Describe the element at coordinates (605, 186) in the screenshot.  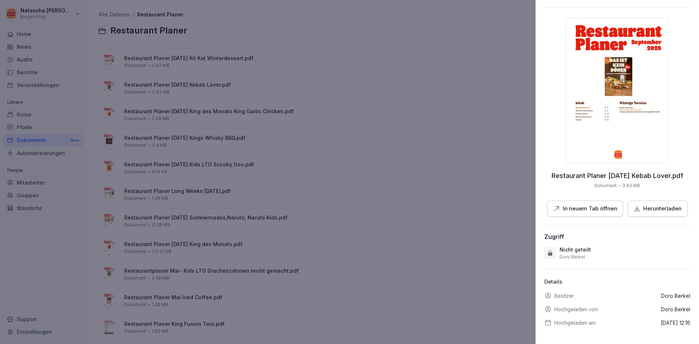
I see `p: Dokument` at that location.